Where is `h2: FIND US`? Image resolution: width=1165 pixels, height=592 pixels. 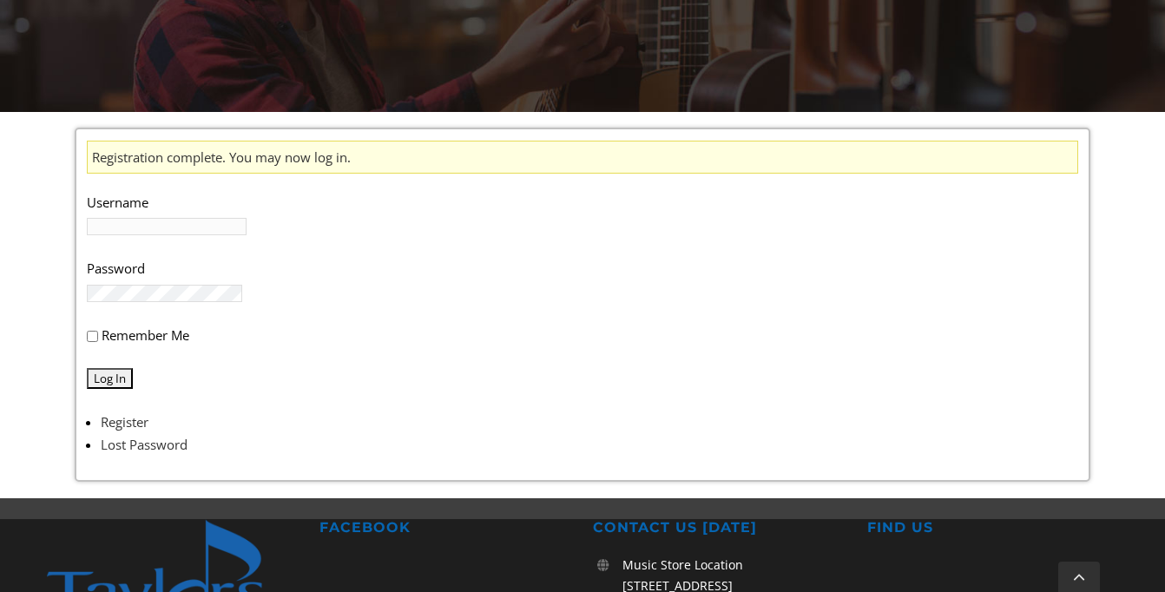
h2: FIND US is located at coordinates (993, 528).